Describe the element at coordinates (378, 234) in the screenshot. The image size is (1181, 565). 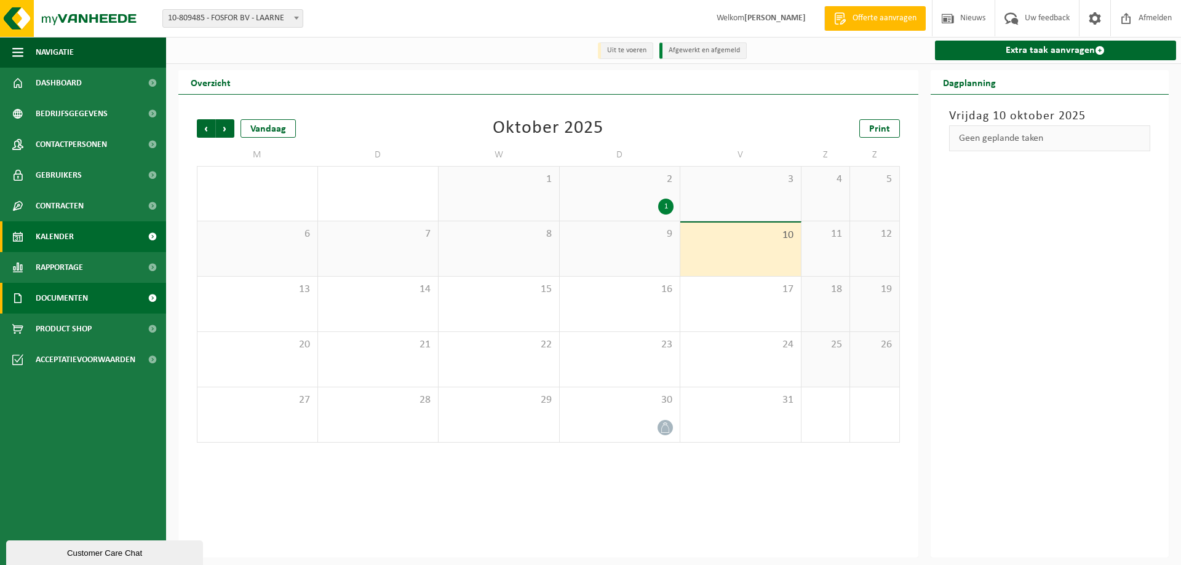
I see `span: 7` at that location.